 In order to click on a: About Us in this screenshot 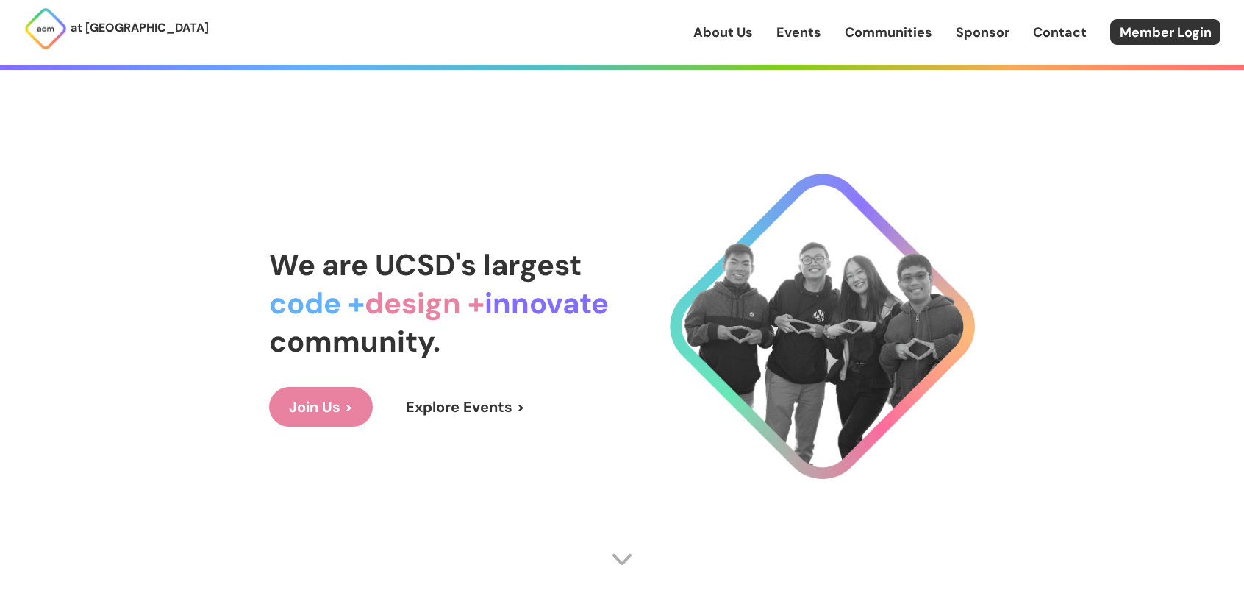, I will do `click(723, 32)`.